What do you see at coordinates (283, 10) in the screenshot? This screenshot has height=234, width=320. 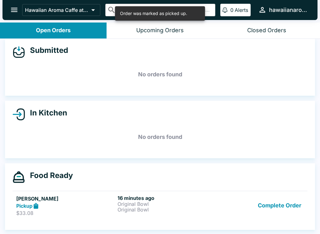 I see `button: hawaiianaromacaffeilikai` at bounding box center [283, 10].